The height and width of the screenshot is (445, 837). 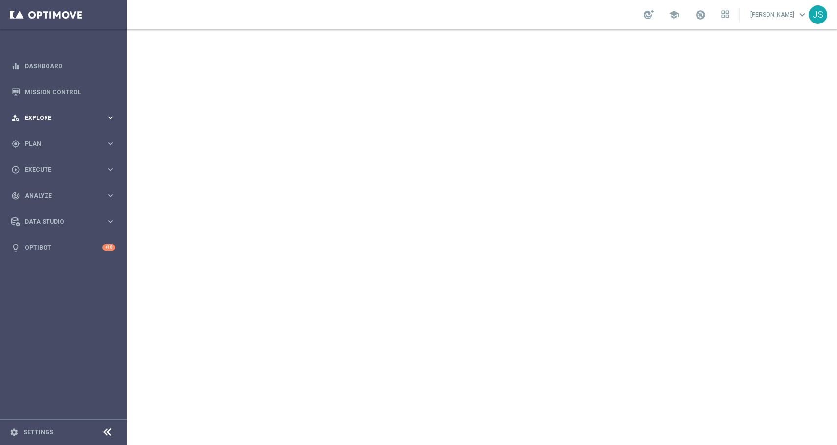 What do you see at coordinates (70, 92) in the screenshot?
I see `a: Mission Control` at bounding box center [70, 92].